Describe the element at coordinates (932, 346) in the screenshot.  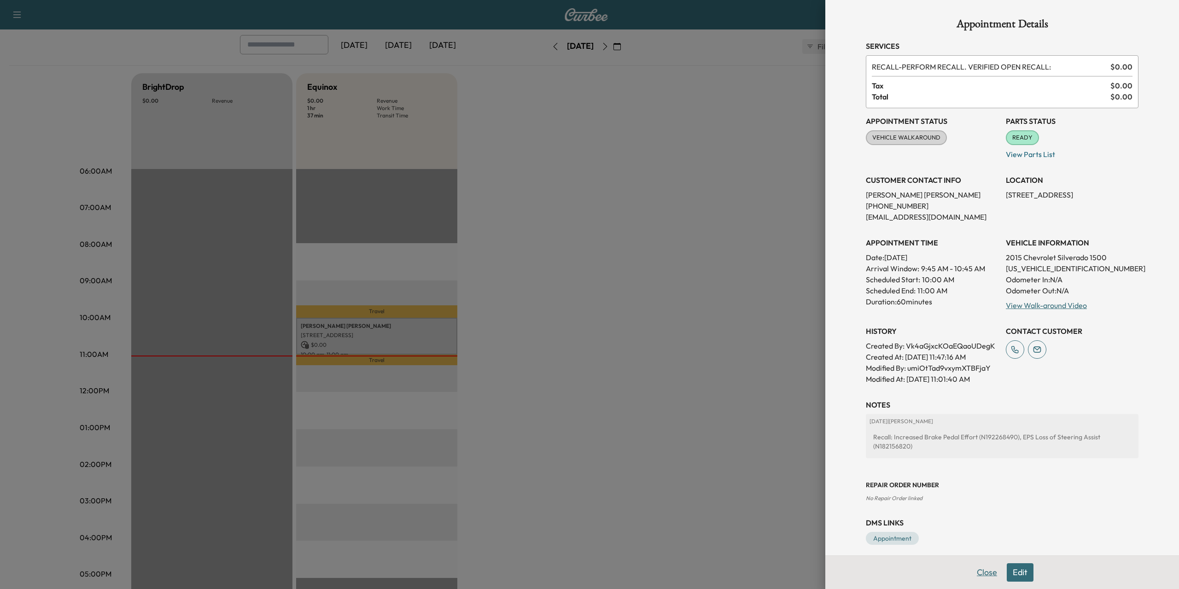
I see `p: Created By : Vk4aGjxcKOaEQaoUDegK` at that location.